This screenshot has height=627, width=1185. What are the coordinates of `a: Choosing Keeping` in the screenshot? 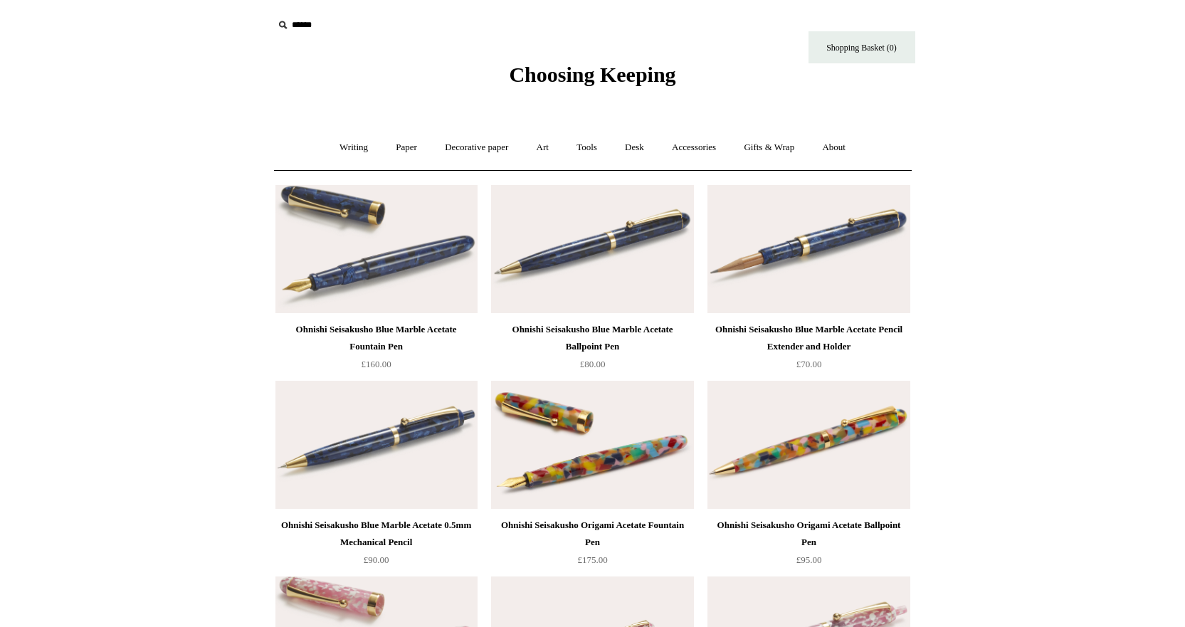 It's located at (592, 79).